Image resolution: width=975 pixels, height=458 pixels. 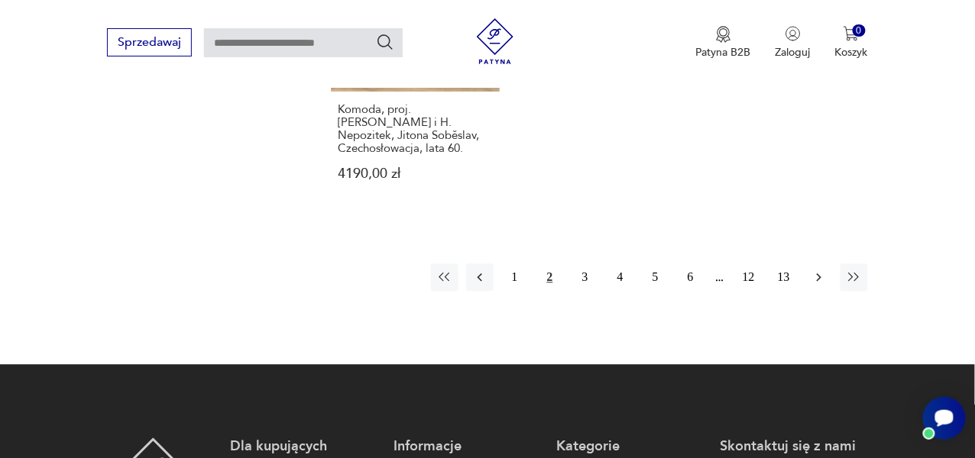 What do you see at coordinates (793, 34) in the screenshot?
I see `img: Ikonka użytkownika` at bounding box center [793, 34].